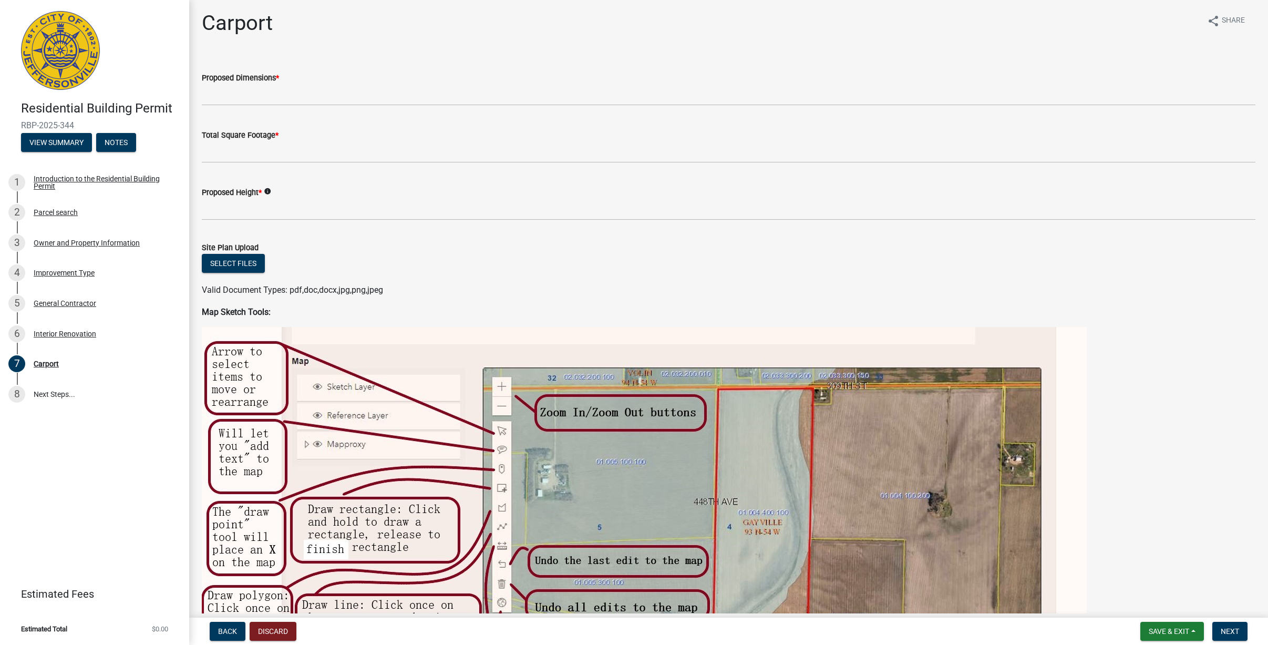 The image size is (1268, 645). What do you see at coordinates (240, 136) in the screenshot?
I see `label: Total Square Footage` at bounding box center [240, 136].